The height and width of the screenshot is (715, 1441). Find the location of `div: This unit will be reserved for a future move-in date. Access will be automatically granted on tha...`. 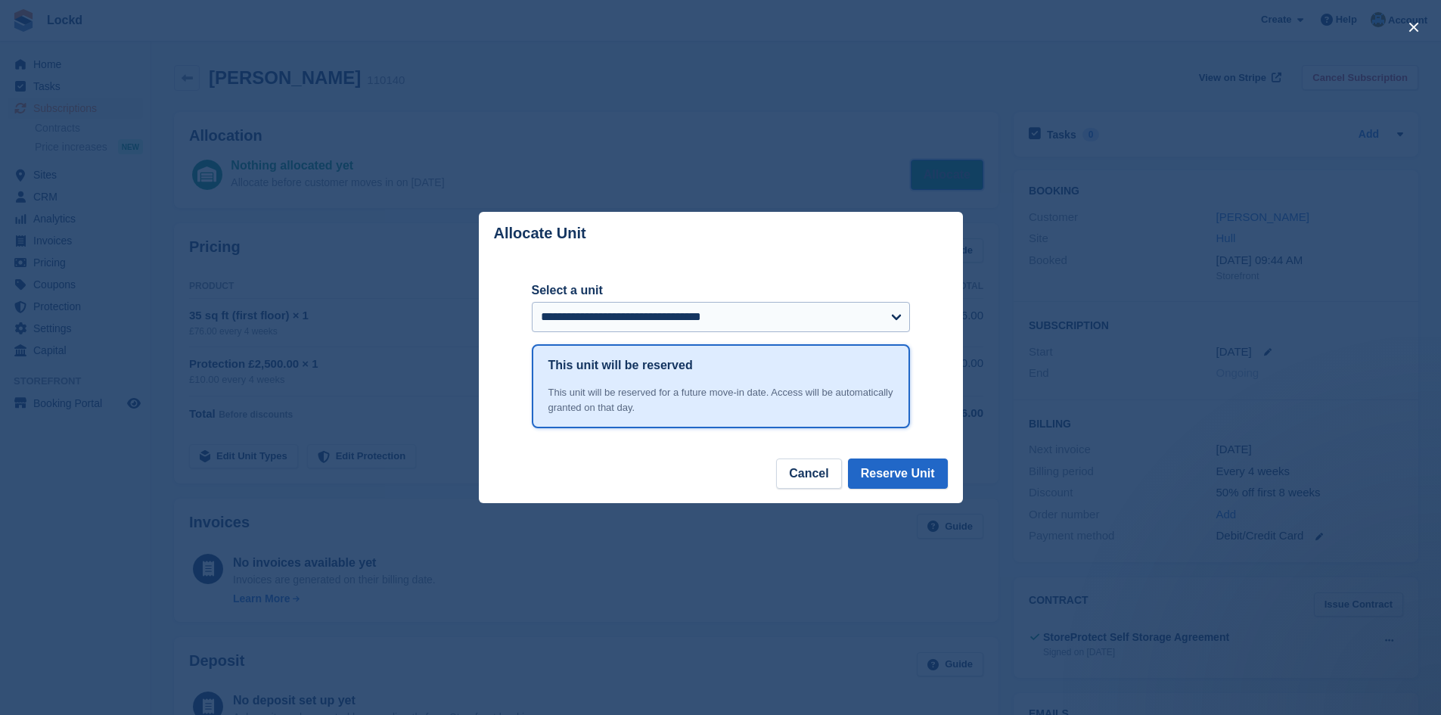

div: This unit will be reserved for a future move-in date. Access will be automatically granted on tha... is located at coordinates (721, 399).